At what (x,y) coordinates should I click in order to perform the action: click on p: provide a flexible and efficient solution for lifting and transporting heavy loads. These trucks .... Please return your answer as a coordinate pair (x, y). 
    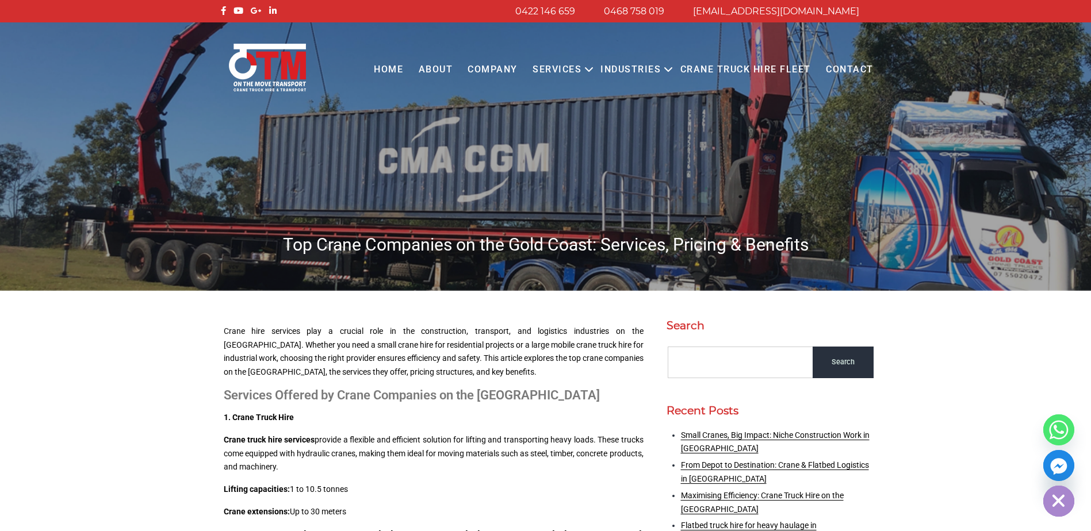
    Looking at the image, I should click on (434, 454).